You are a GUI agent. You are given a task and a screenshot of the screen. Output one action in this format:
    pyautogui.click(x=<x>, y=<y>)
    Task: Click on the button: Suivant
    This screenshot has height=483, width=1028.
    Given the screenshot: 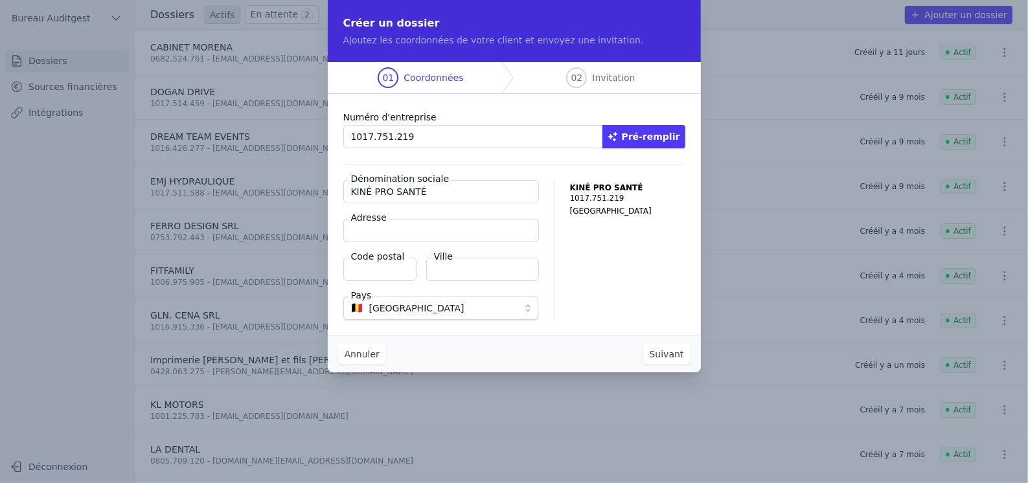 What is the action you would take?
    pyautogui.click(x=667, y=354)
    